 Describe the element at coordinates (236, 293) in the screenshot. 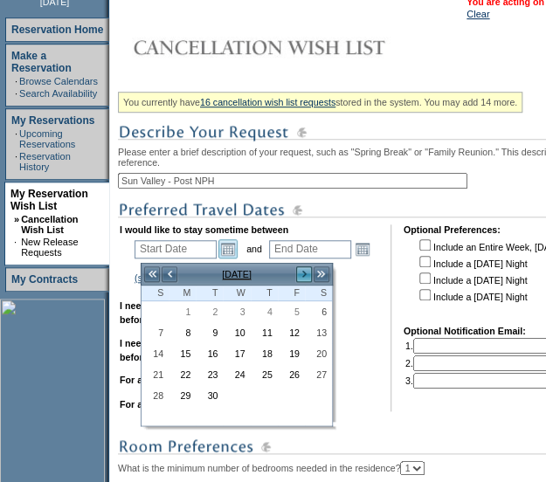

I see `th: Wednesday` at that location.